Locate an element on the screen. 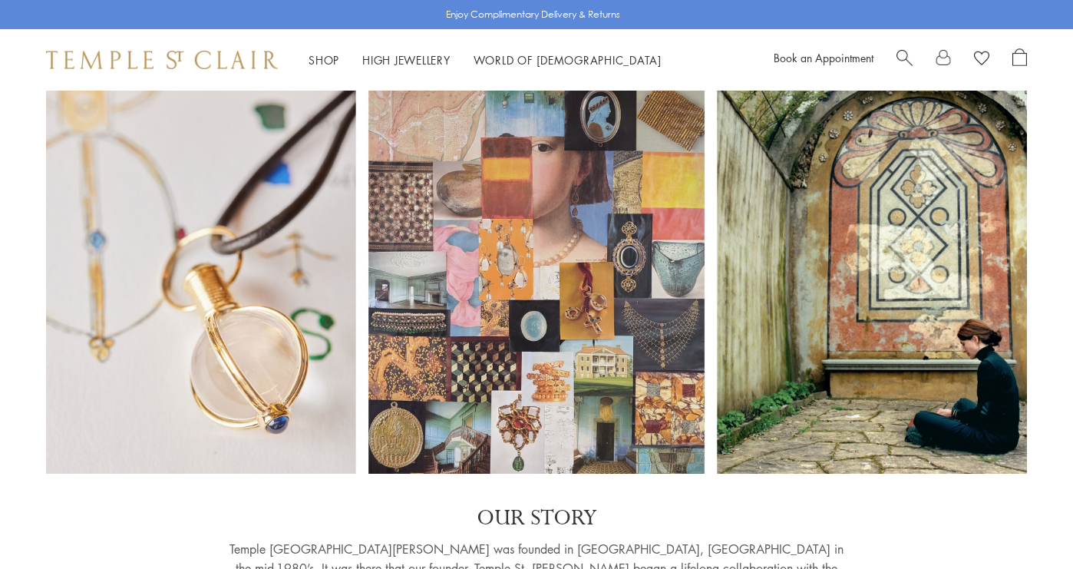 The image size is (1073, 569). a: High JewelleryHigh Jewellery is located at coordinates (406, 60).